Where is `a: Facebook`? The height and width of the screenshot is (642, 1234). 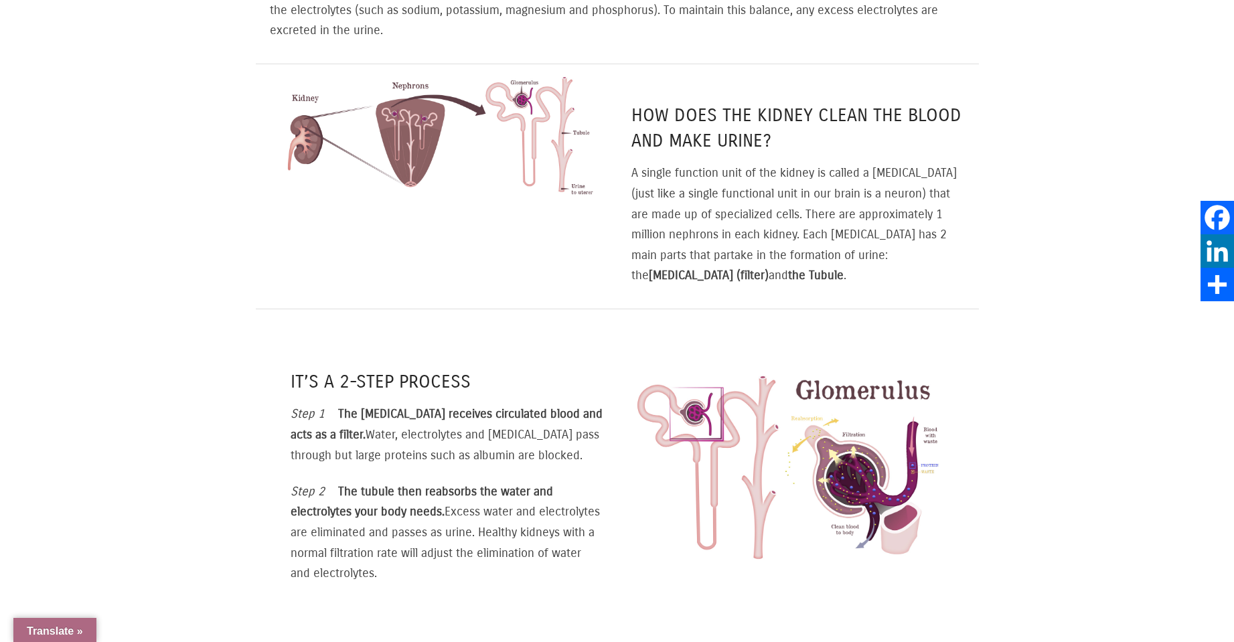
a: Facebook is located at coordinates (1217, 218).